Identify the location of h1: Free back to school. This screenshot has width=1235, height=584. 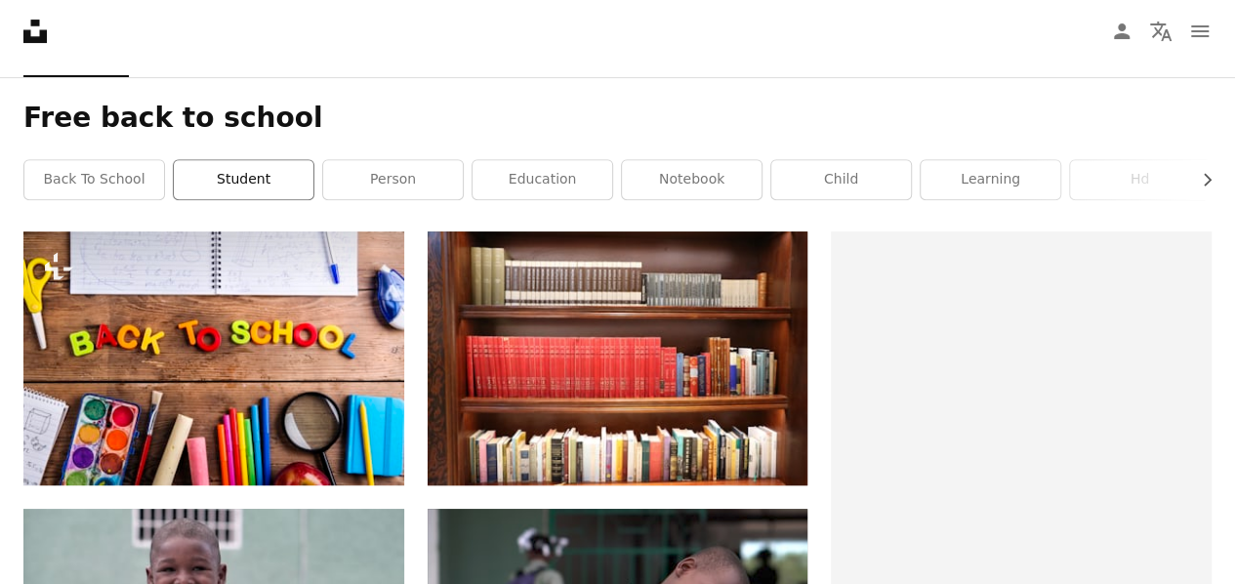
(617, 118).